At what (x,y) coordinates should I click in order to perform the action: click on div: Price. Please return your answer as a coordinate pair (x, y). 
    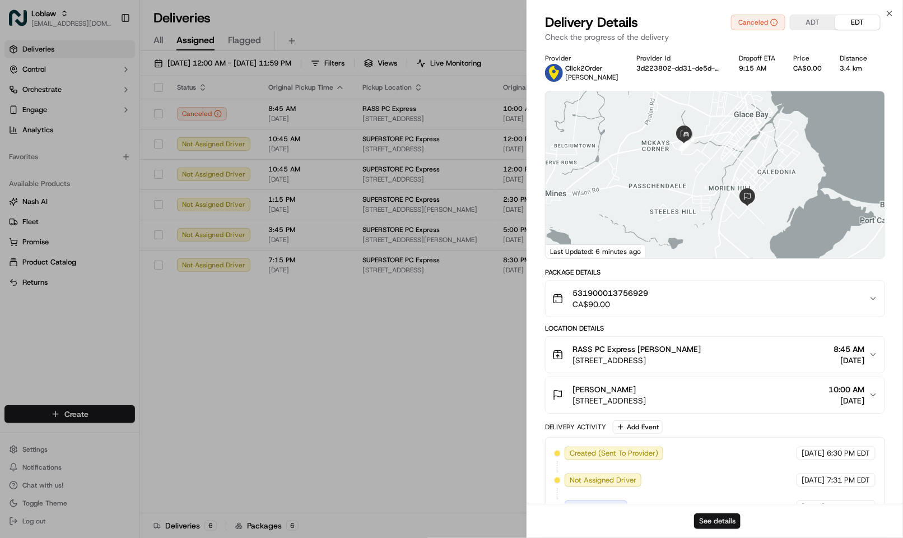
    Looking at the image, I should click on (808, 58).